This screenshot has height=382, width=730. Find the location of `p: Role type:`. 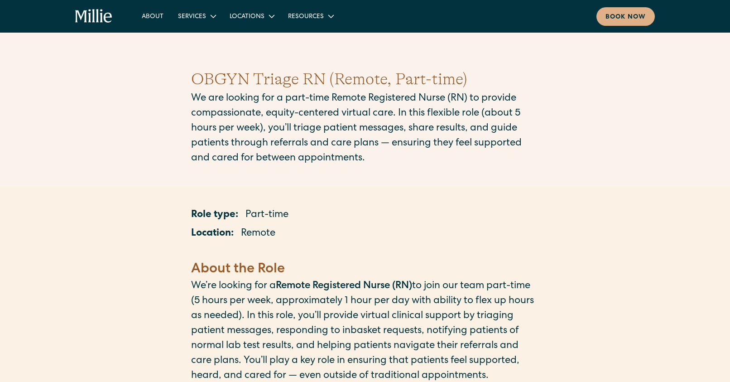

p: Role type: is located at coordinates (215, 215).